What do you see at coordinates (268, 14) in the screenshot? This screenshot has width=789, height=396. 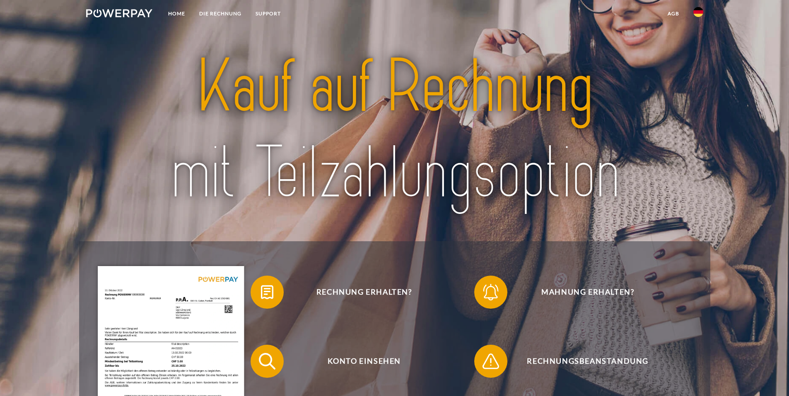 I see `a: SUPPORT` at bounding box center [268, 14].